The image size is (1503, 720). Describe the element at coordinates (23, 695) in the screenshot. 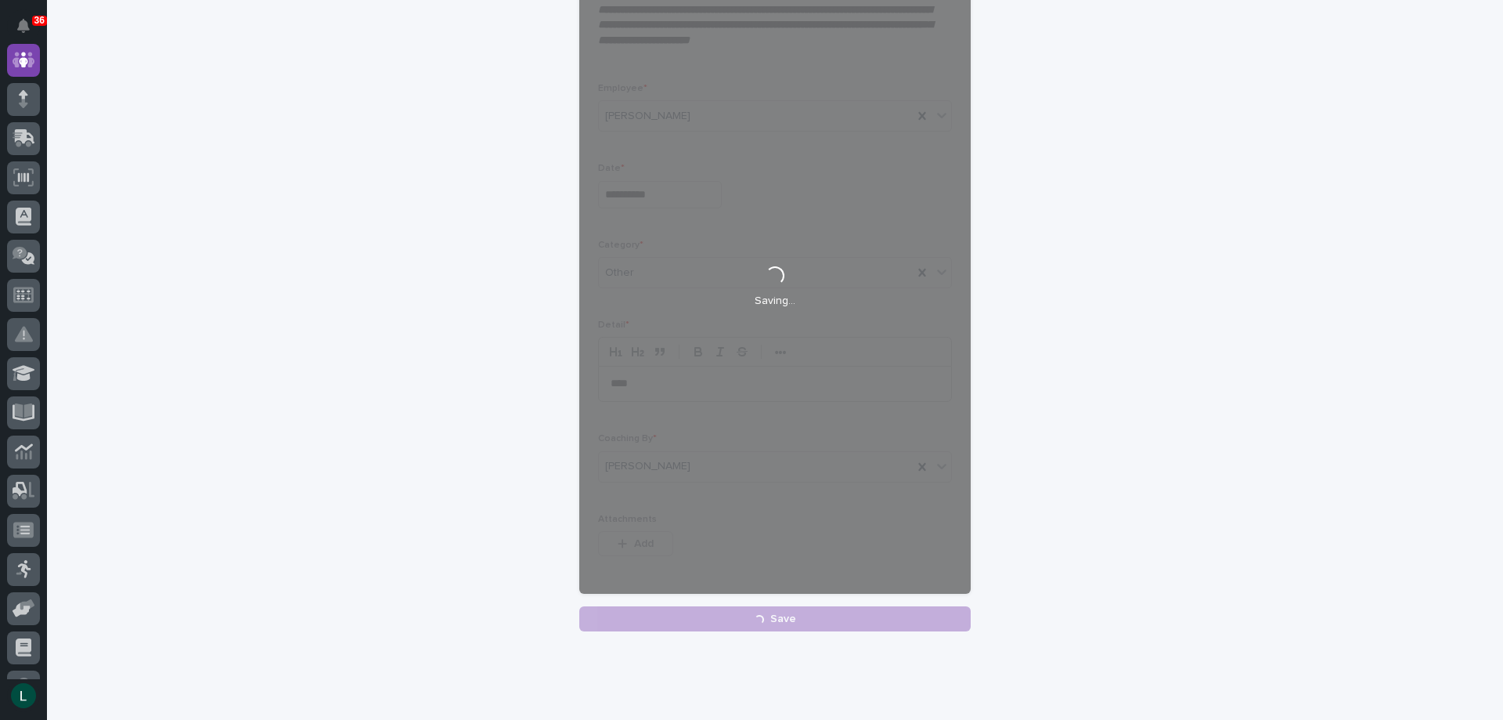

I see `button: users-avatar` at that location.